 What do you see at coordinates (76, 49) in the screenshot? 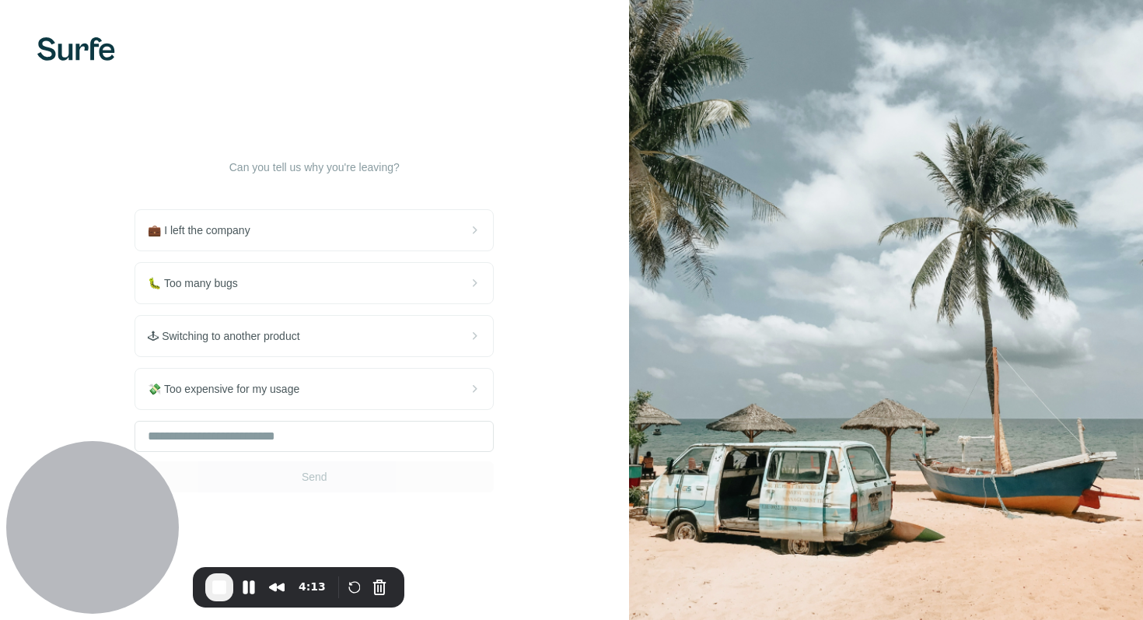
I see `img: Surfe's logo` at bounding box center [76, 49].